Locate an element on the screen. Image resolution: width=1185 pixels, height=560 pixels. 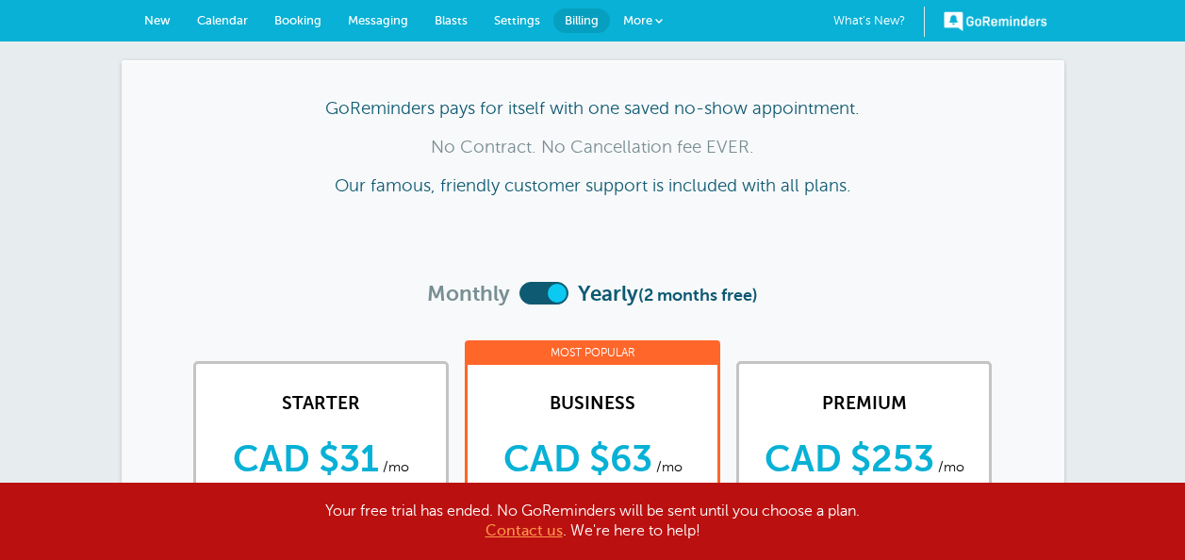
h3: Our famous, friendly customer support is included with all plans. is located at coordinates (593, 186).